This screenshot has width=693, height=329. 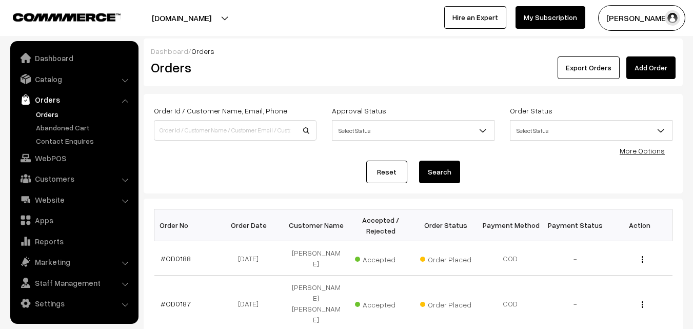 What do you see at coordinates (74, 158) in the screenshot?
I see `a: WebPOS` at bounding box center [74, 158].